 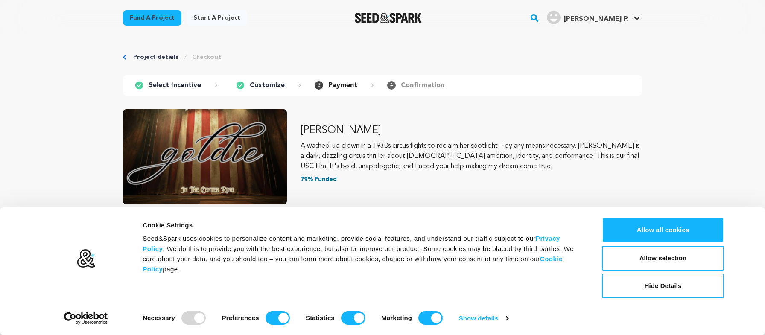 What do you see at coordinates (554, 18) in the screenshot?
I see `img: user.png` at bounding box center [554, 18].